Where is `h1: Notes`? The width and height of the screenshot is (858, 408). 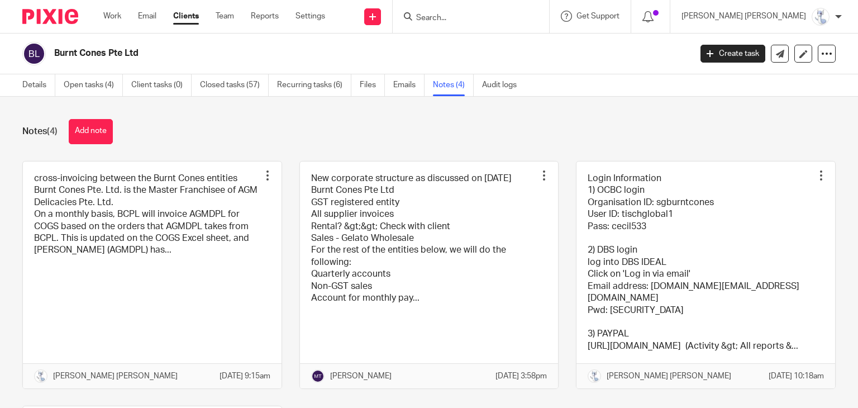
h1: Notes is located at coordinates (40, 131).